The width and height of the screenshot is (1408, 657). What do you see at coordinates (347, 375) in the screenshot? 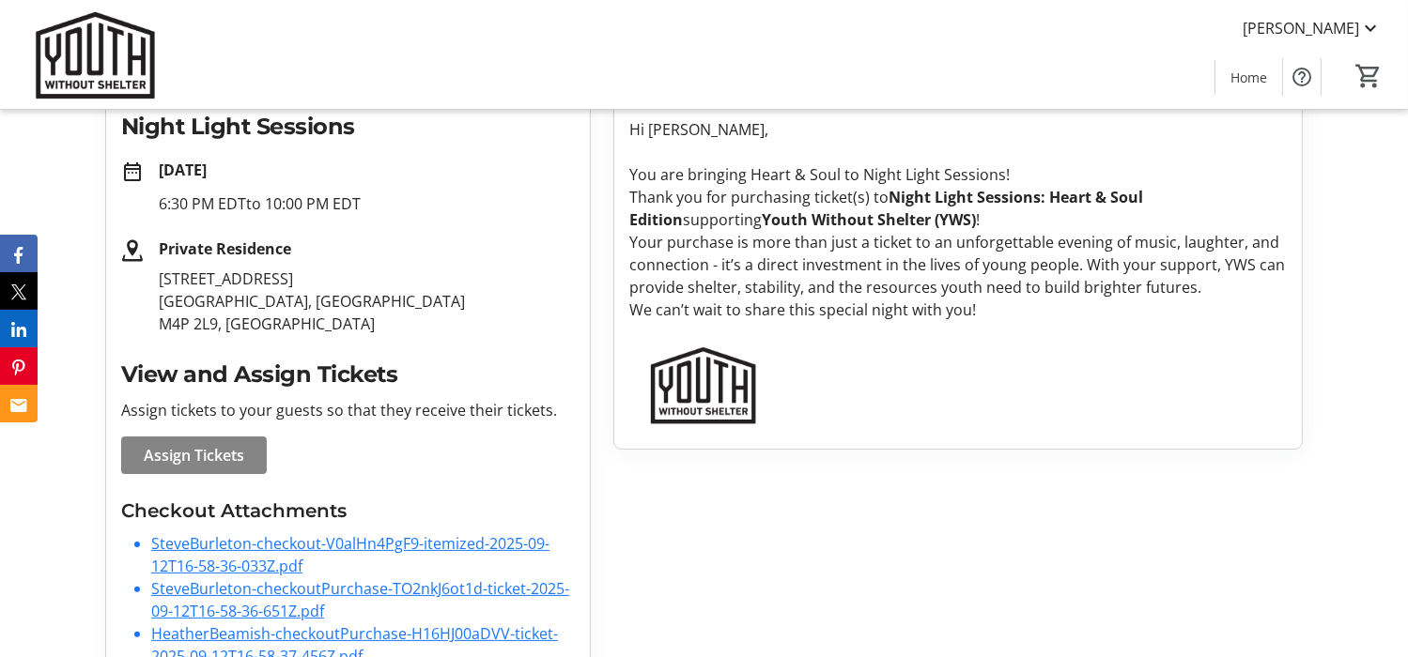
I see `h2: View and Assign Tickets` at bounding box center [347, 375].